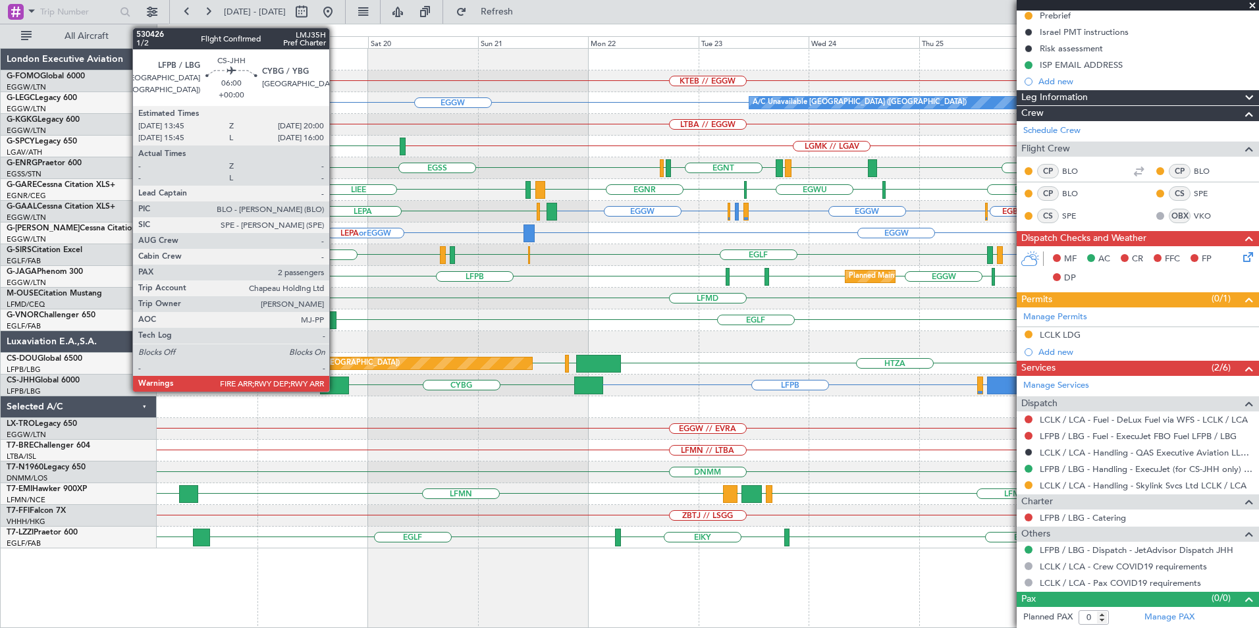 This screenshot has height=628, width=1259. I want to click on a: EGNR/CEG, so click(26, 196).